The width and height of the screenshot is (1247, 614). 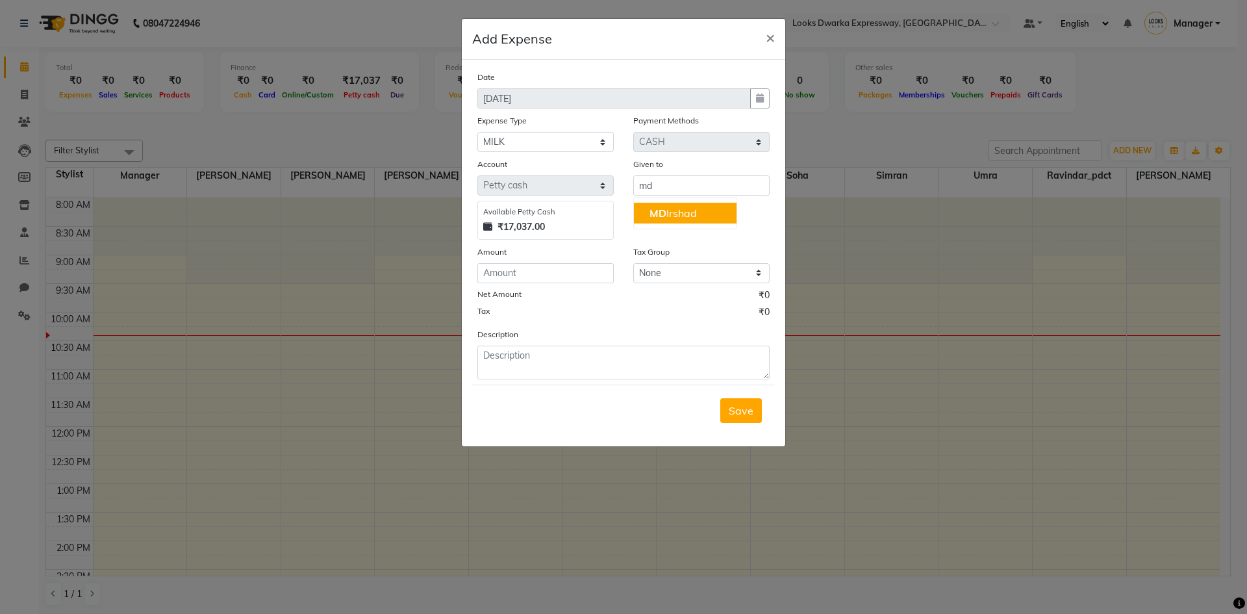 I want to click on label: Account, so click(x=492, y=164).